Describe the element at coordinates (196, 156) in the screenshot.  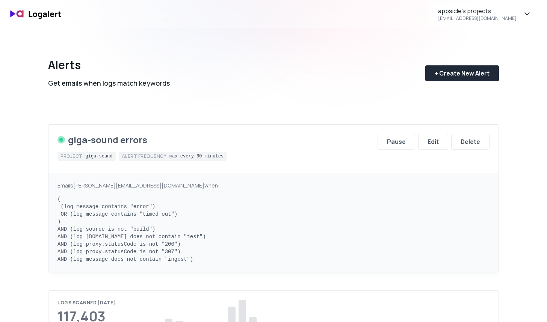
I see `div: max every 60 minutes` at that location.